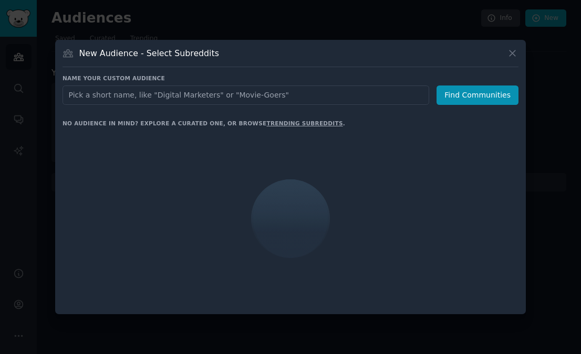 The width and height of the screenshot is (581, 354). What do you see at coordinates (477, 95) in the screenshot?
I see `button: Find Communities` at bounding box center [477, 95].